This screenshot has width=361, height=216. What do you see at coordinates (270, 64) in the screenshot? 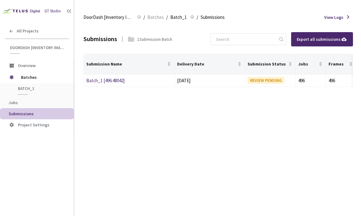
I see `th: Submission Status` at bounding box center [270, 64].